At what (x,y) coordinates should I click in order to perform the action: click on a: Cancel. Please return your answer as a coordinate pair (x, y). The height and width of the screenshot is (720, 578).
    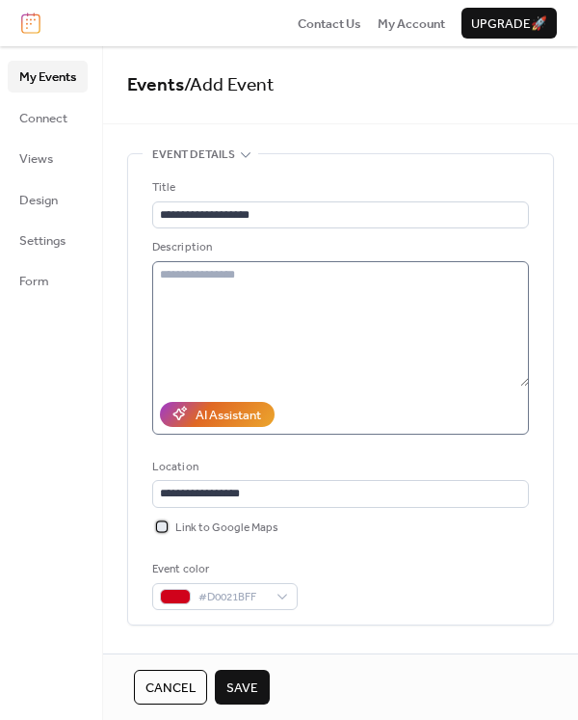
    Looking at the image, I should click on (171, 687).